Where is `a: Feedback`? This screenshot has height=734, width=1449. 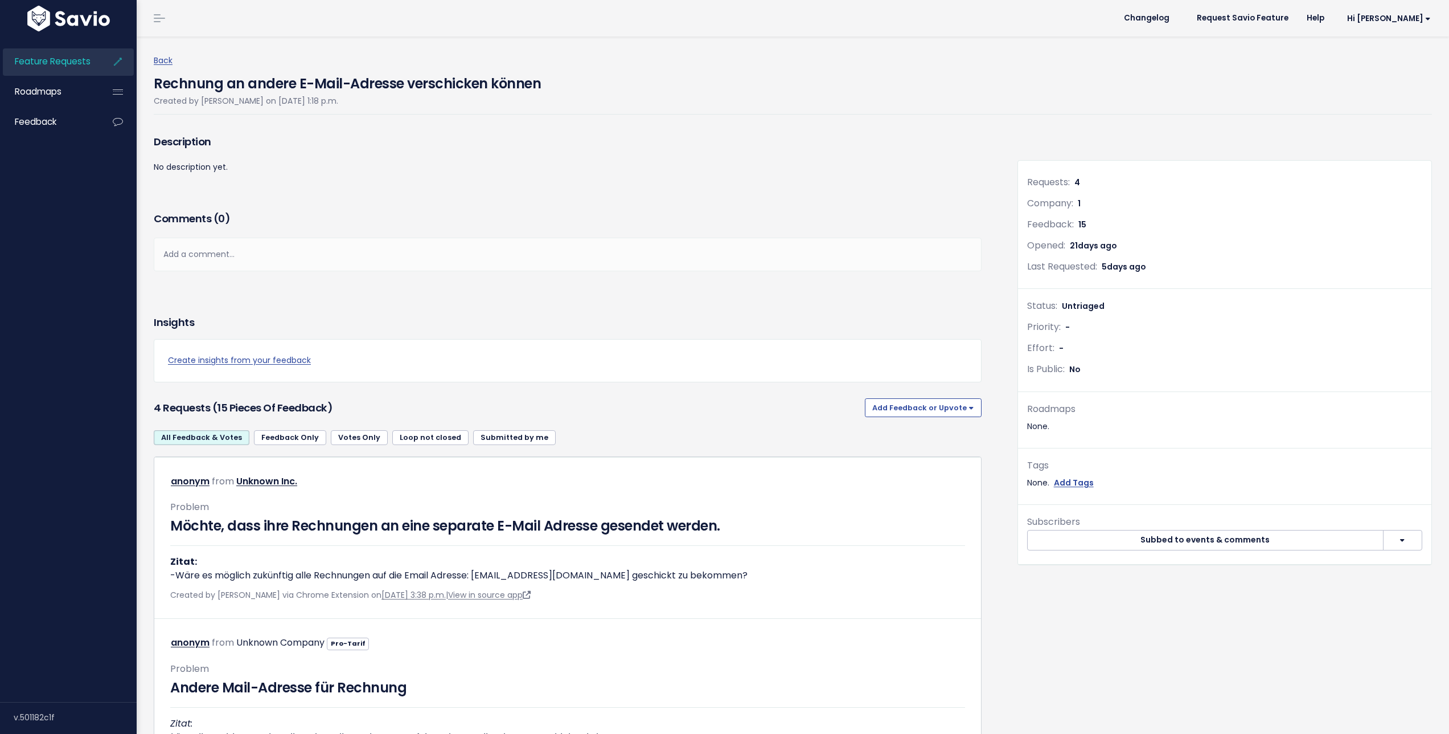
a: Feedback is located at coordinates (48, 122).